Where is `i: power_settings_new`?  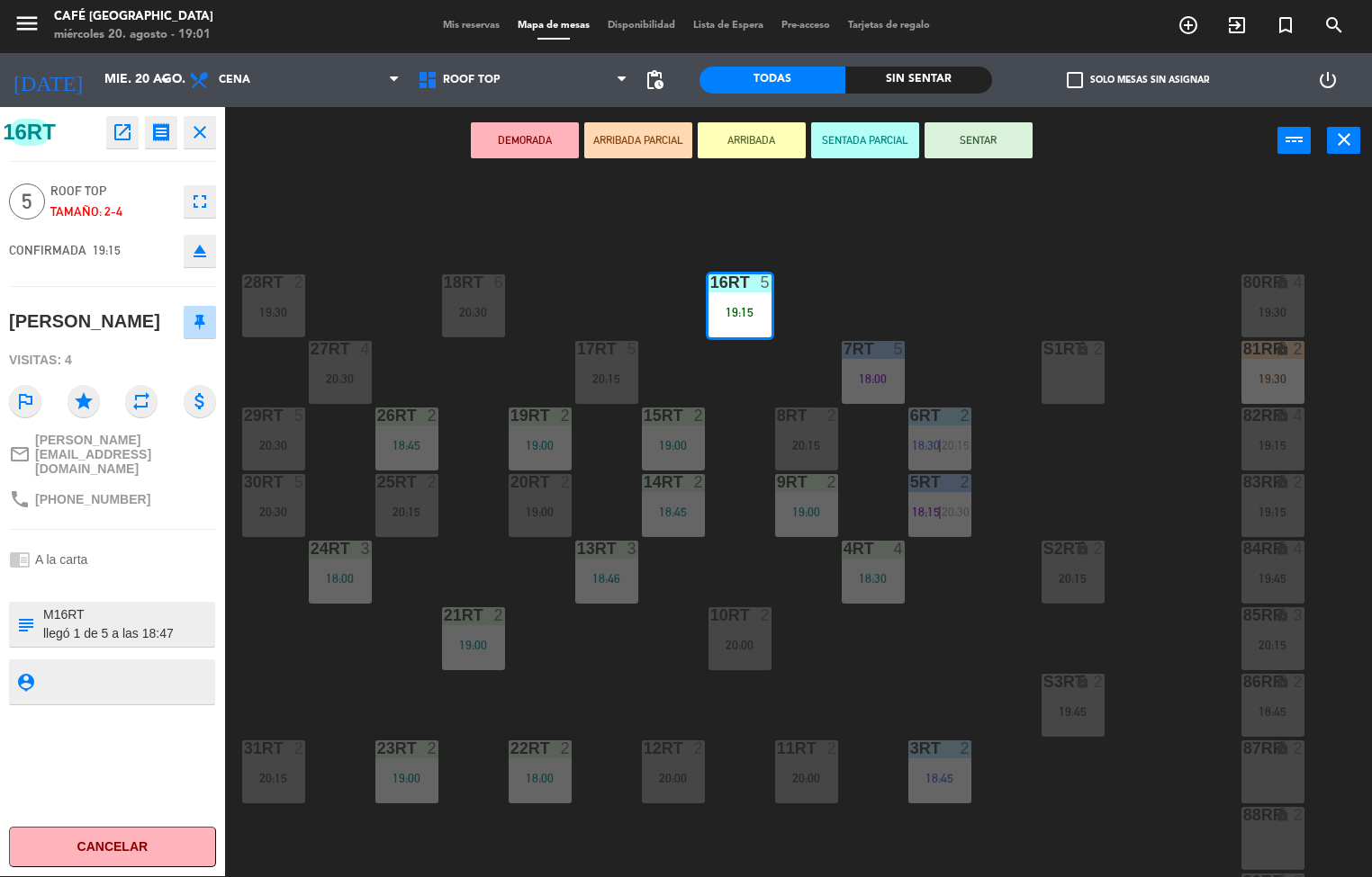
i: power_settings_new is located at coordinates (1328, 80).